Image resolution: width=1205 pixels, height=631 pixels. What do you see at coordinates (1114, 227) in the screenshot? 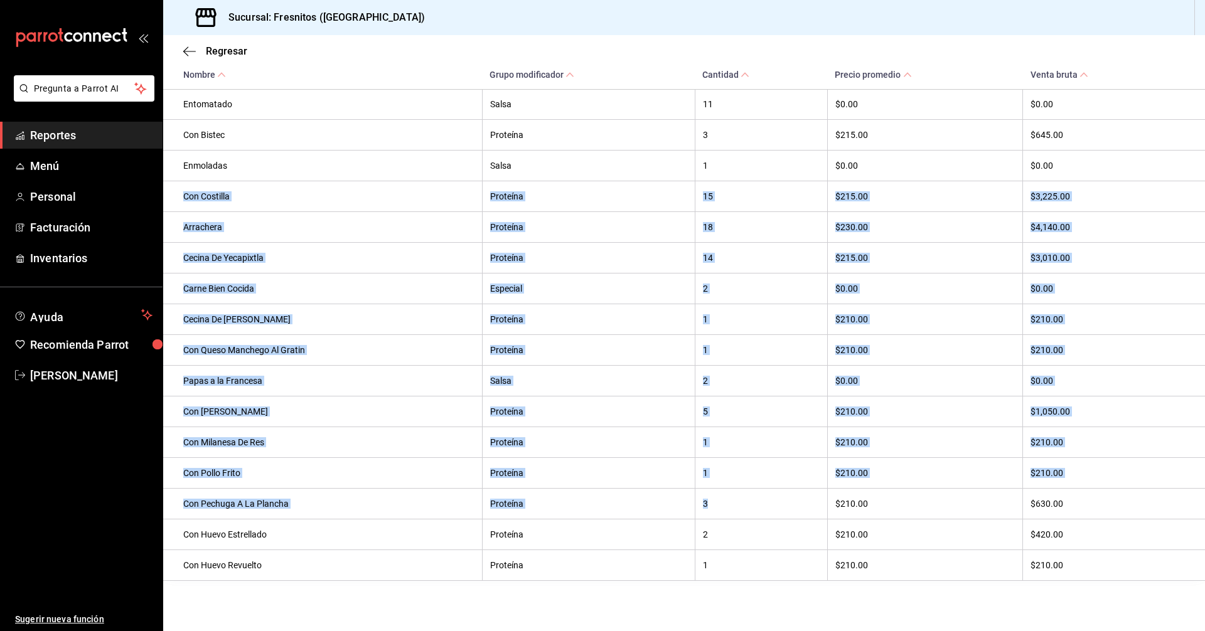
I see `th: $4,140.00` at bounding box center [1114, 227].